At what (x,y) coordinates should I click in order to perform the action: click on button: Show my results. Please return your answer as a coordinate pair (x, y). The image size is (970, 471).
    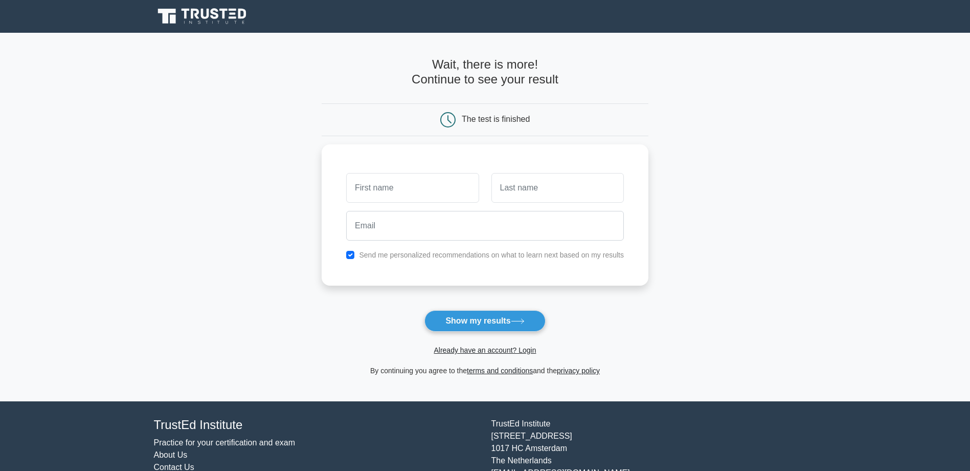
    Looking at the image, I should click on (485, 321).